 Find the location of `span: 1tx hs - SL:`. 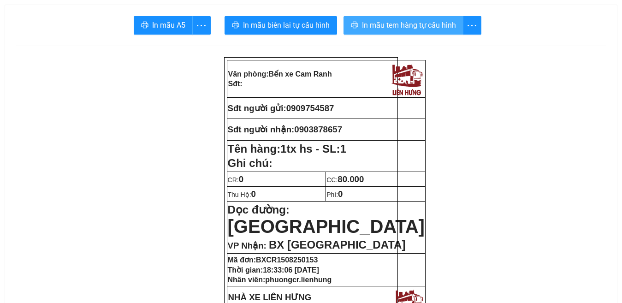

span: 1tx hs - SL: is located at coordinates (313, 149).